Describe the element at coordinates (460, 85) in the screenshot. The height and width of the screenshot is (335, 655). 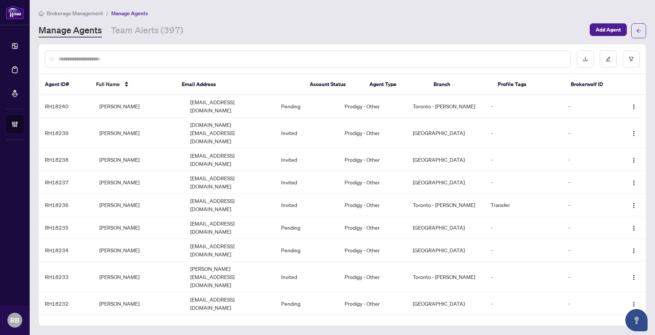
I see `th: Branch` at that location.